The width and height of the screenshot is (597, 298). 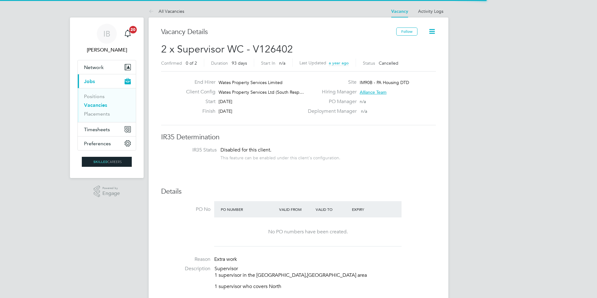 I want to click on span: Timesheets, so click(x=97, y=129).